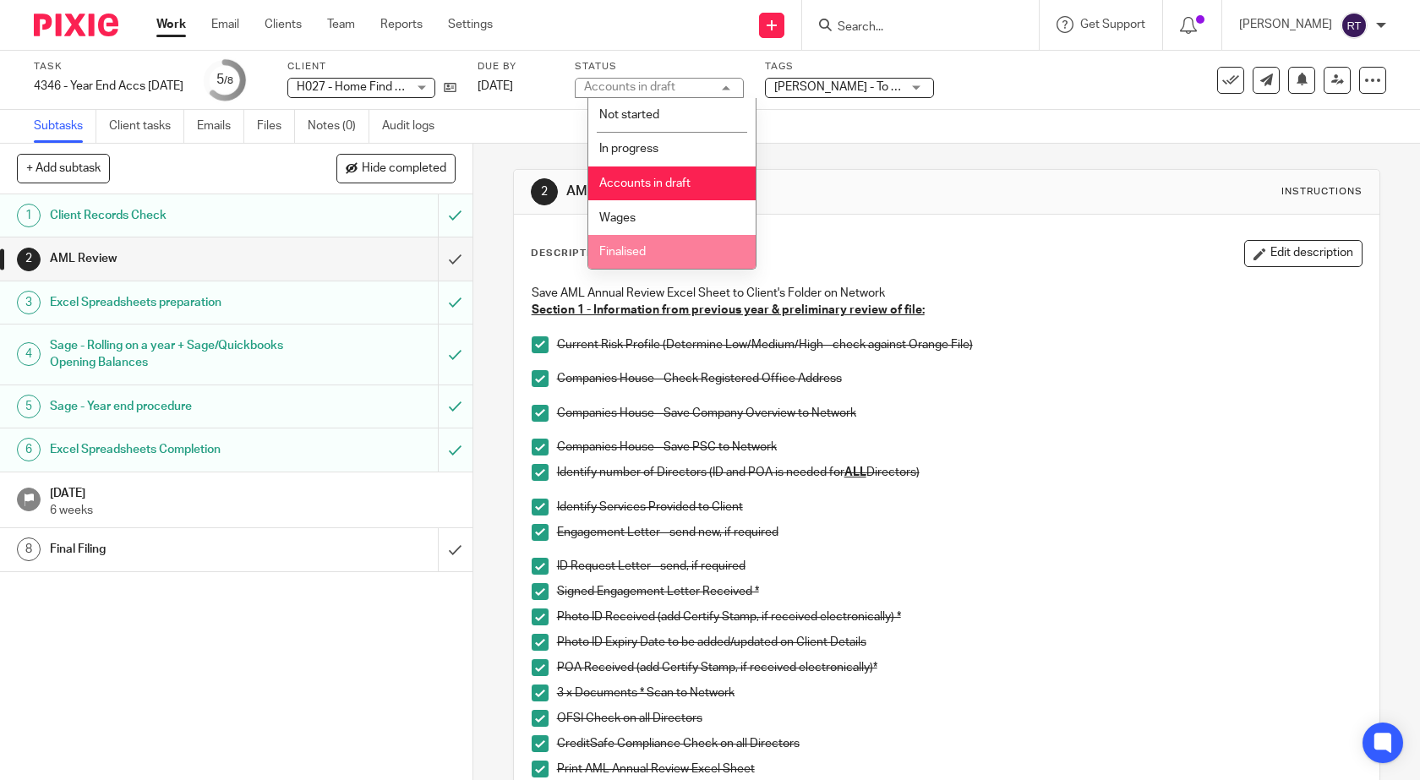  I want to click on span: Wages, so click(617, 218).